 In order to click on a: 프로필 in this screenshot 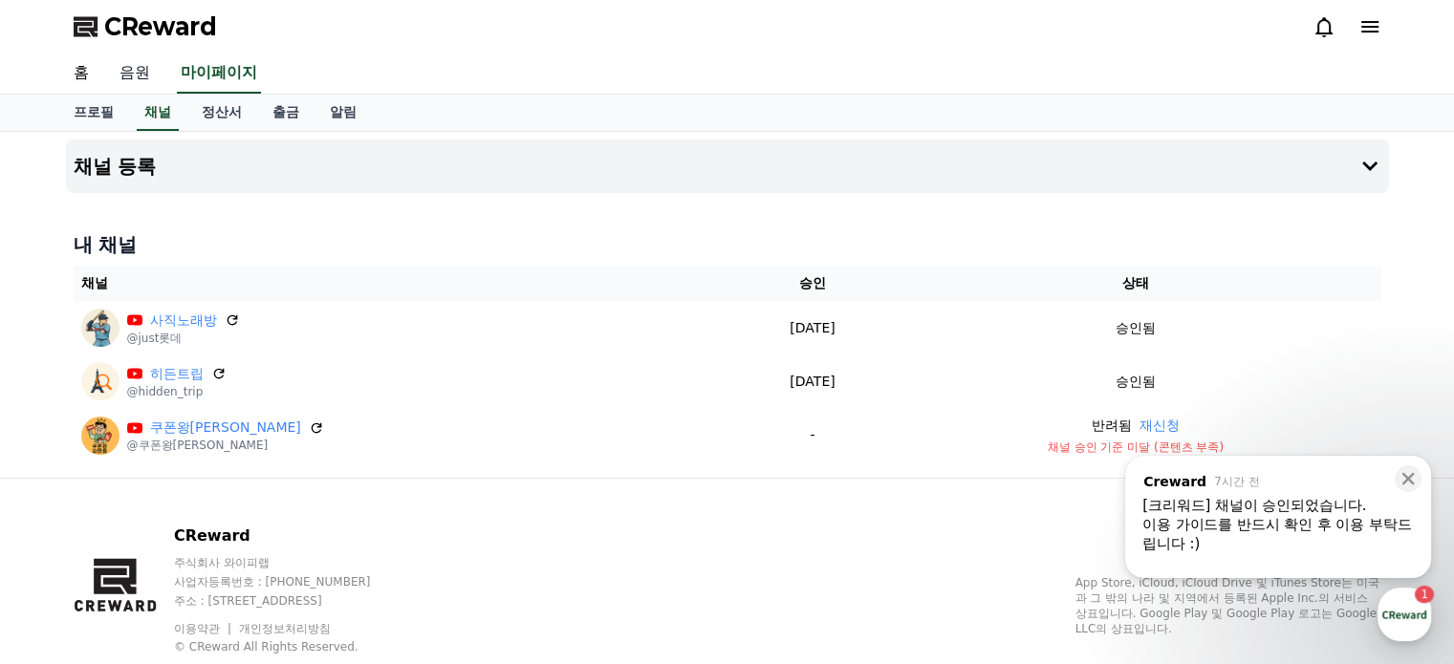, I will do `click(94, 113)`.